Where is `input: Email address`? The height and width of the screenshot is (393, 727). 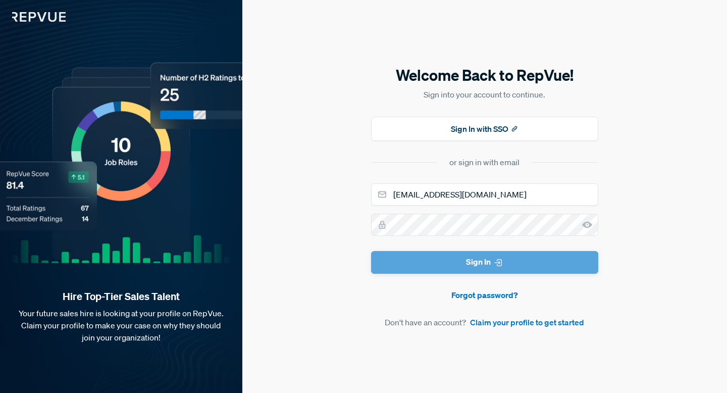 input: Email address is located at coordinates (485, 194).